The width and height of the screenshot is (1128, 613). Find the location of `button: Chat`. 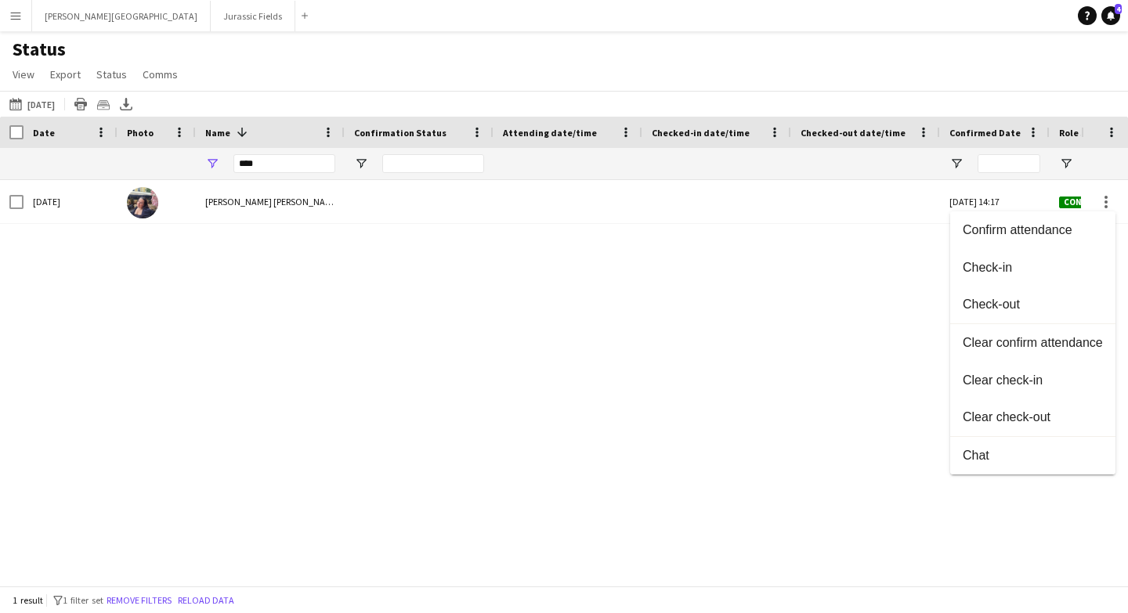

button: Chat is located at coordinates (1032, 456).